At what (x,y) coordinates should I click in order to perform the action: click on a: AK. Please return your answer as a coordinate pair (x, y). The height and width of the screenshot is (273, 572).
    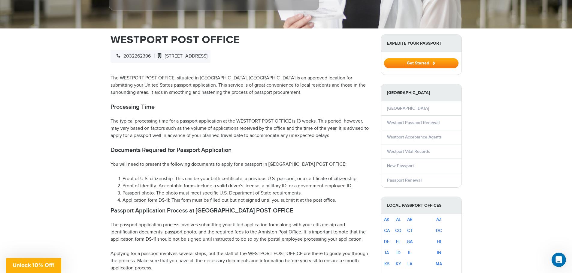
    Looking at the image, I should click on (387, 220).